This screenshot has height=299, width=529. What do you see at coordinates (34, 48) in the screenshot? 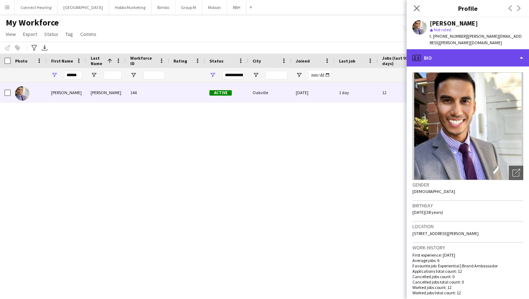
I see `app-action-btn: Advanced filters` at bounding box center [34, 48].